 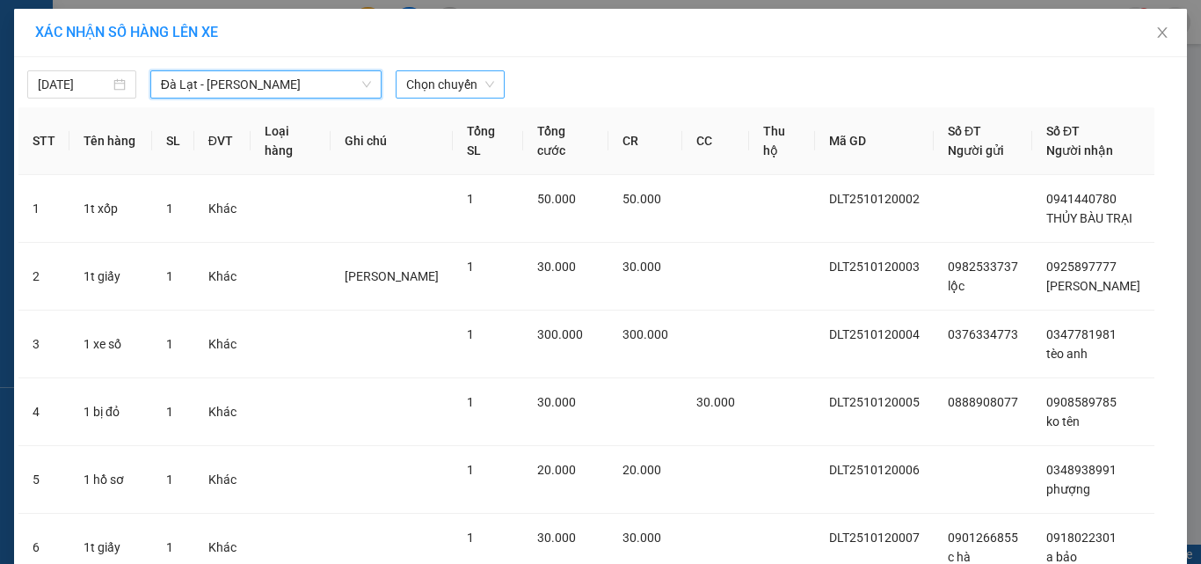 I want to click on span: Người nhận, so click(x=1080, y=150).